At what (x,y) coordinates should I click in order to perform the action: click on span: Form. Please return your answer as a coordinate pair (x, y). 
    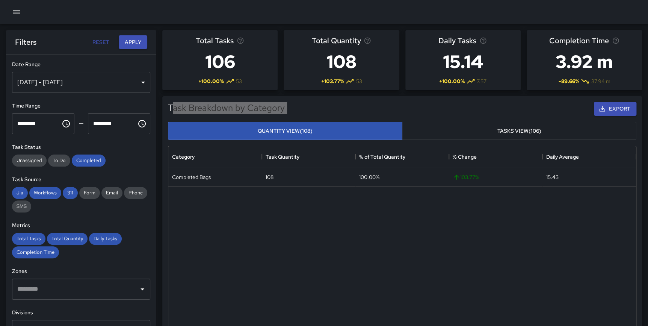
    Looking at the image, I should click on (89, 192).